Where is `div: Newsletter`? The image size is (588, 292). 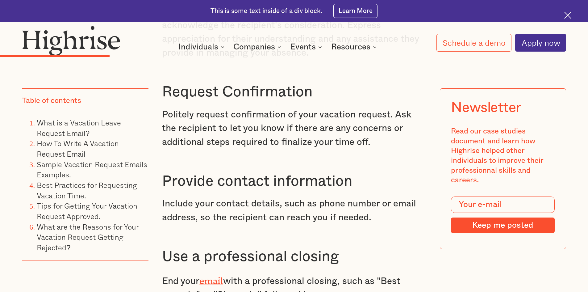 div: Newsletter is located at coordinates (486, 107).